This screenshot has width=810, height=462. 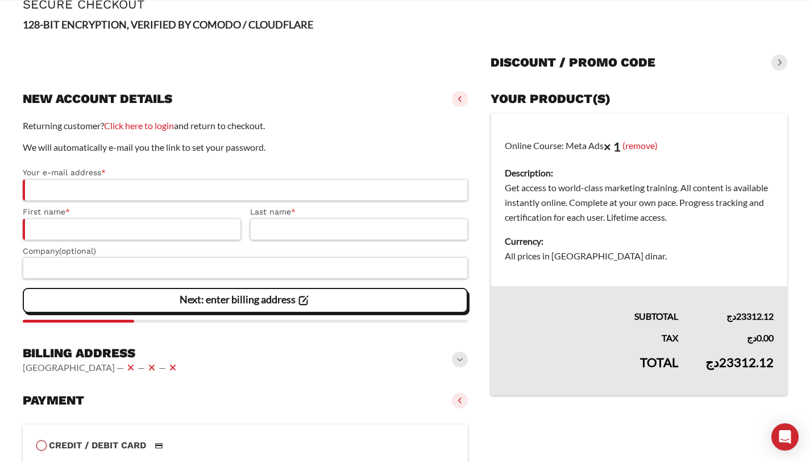 I want to click on h3: Payment, so click(x=53, y=400).